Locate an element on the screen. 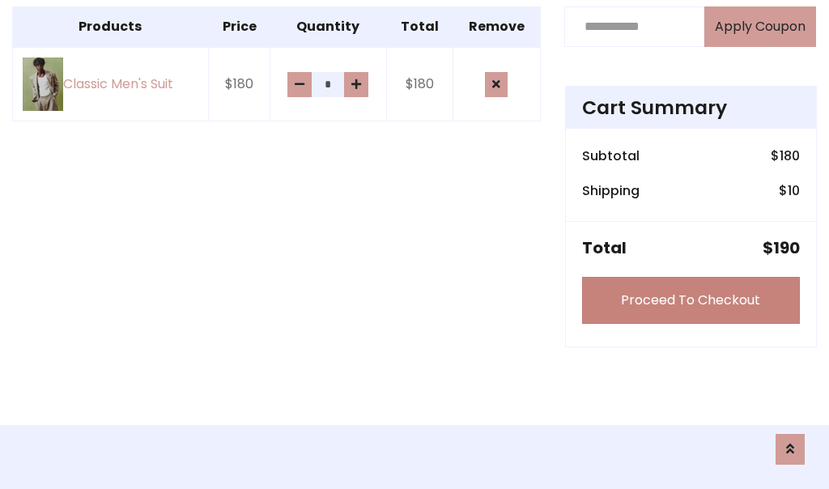 The height and width of the screenshot is (489, 829). button: Apply Coupon is located at coordinates (760, 27).